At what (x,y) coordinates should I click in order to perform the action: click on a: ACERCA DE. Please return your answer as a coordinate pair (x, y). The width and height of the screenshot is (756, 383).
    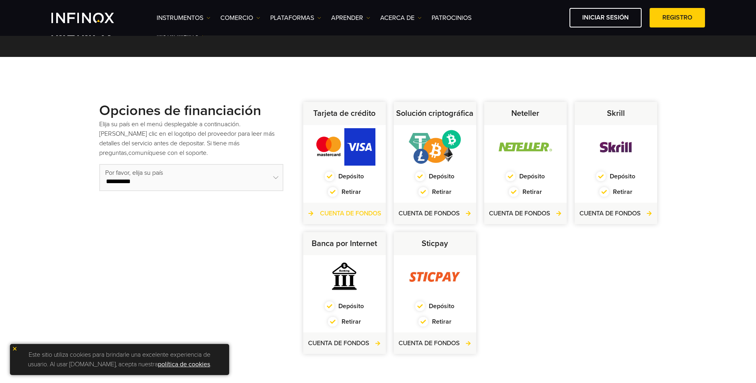
    Looking at the image, I should click on (401, 18).